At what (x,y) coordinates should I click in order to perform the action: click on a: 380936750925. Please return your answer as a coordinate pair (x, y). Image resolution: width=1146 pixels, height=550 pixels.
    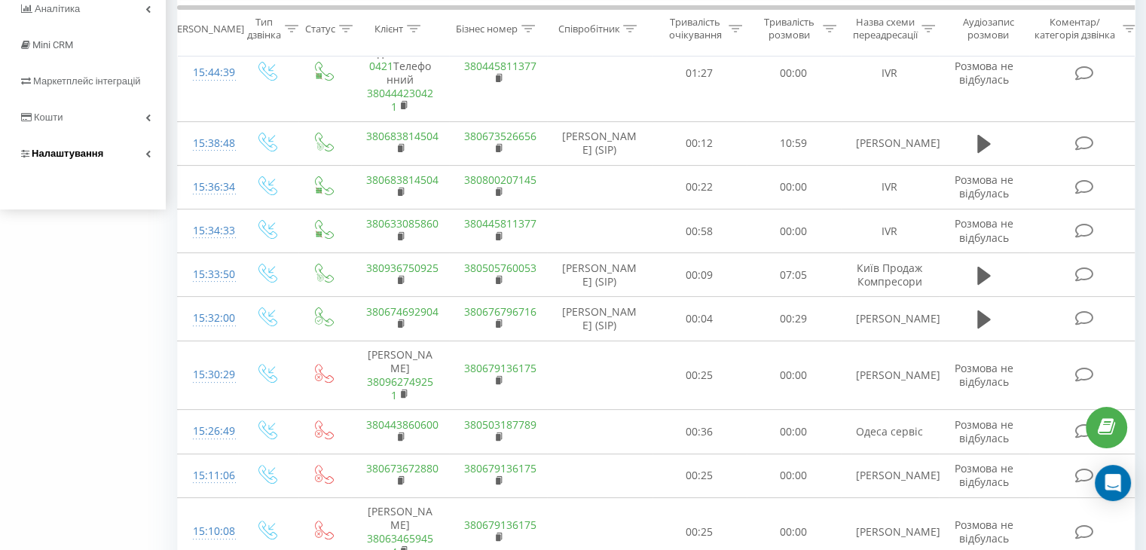
    Looking at the image, I should click on (402, 268).